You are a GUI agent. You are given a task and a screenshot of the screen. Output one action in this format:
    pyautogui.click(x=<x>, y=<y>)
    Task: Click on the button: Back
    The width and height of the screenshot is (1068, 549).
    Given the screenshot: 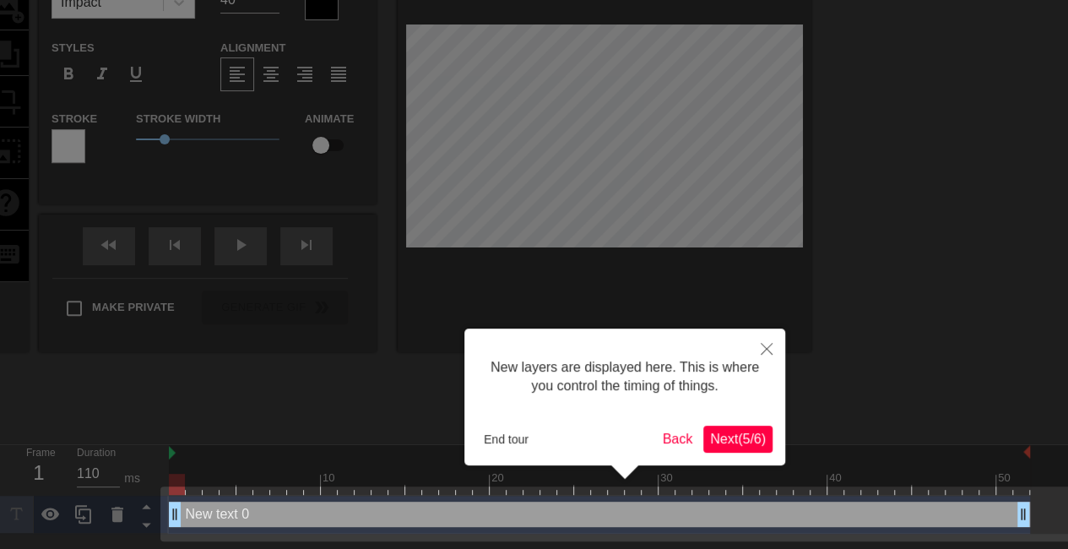 What is the action you would take?
    pyautogui.click(x=678, y=439)
    